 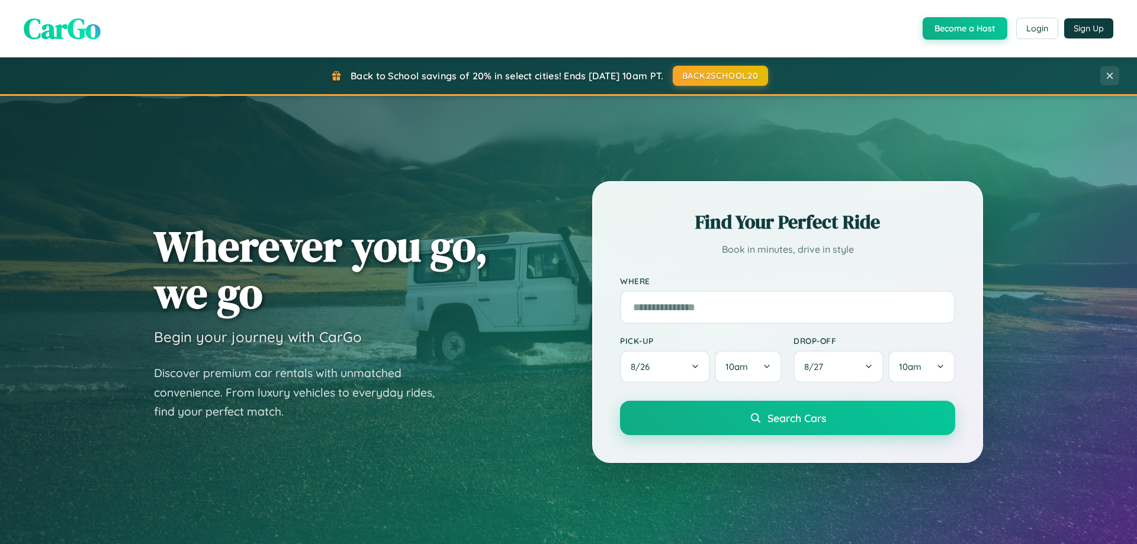 What do you see at coordinates (964, 28) in the screenshot?
I see `button: Become a Host` at bounding box center [964, 28].